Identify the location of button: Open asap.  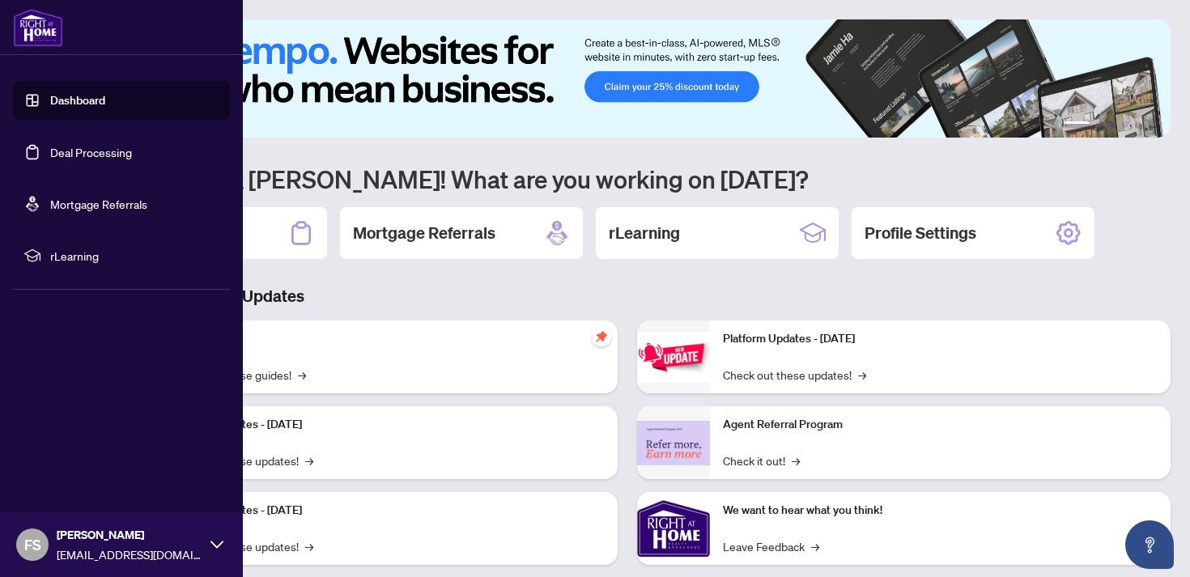
(1149, 545).